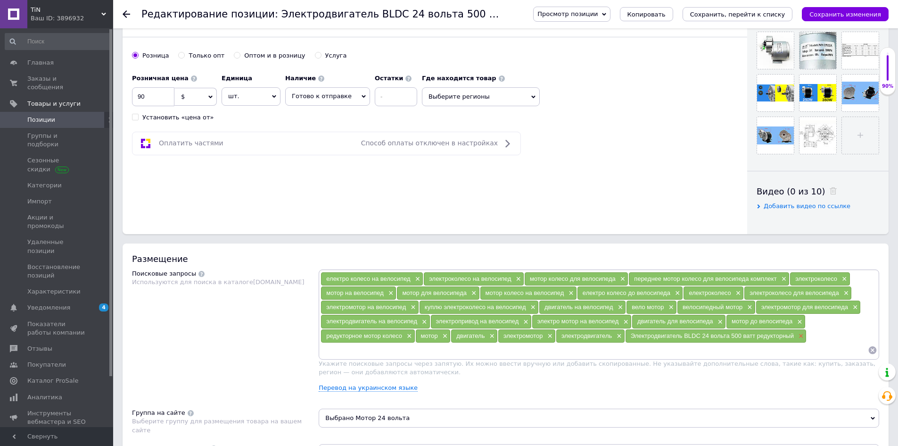  I want to click on span: Категории, so click(44, 185).